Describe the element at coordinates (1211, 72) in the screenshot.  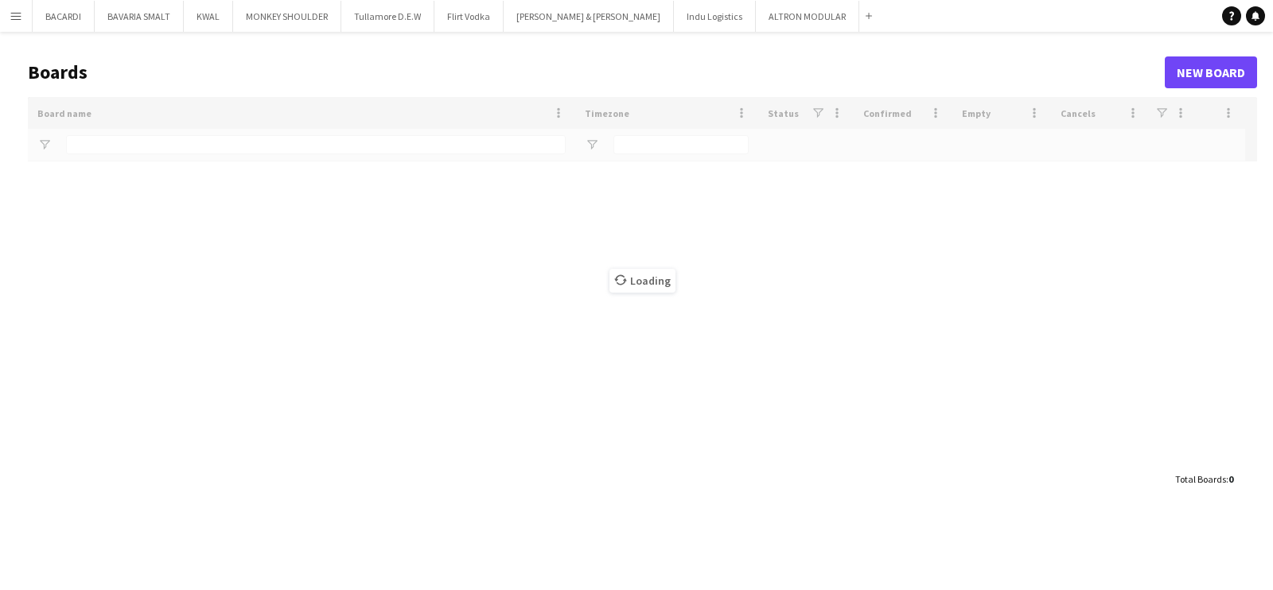
I see `a: New Board` at that location.